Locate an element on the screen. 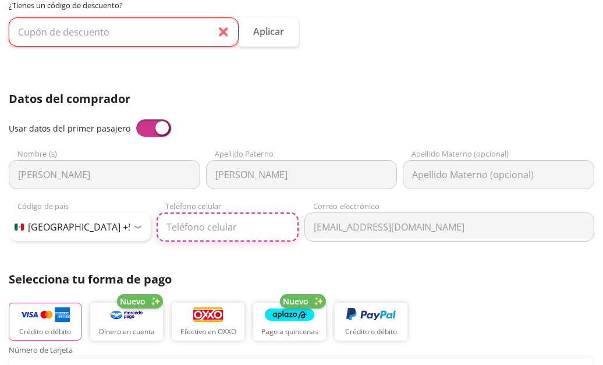 Image resolution: width=603 pixels, height=365 pixels. p: Dinero en cuenta is located at coordinates (127, 332).